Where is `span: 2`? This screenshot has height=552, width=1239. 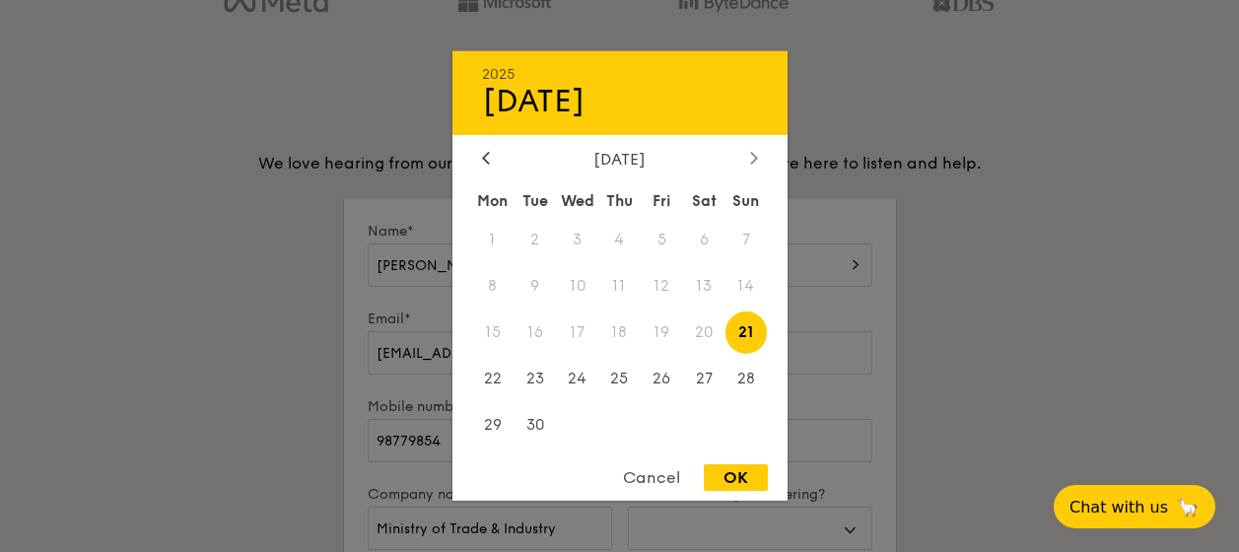
span: 2 is located at coordinates (534, 239).